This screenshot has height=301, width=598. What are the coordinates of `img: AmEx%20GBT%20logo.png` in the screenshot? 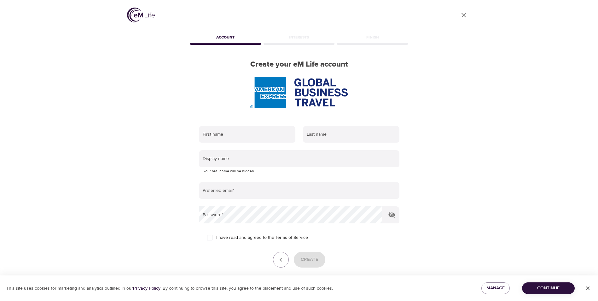 It's located at (299, 92).